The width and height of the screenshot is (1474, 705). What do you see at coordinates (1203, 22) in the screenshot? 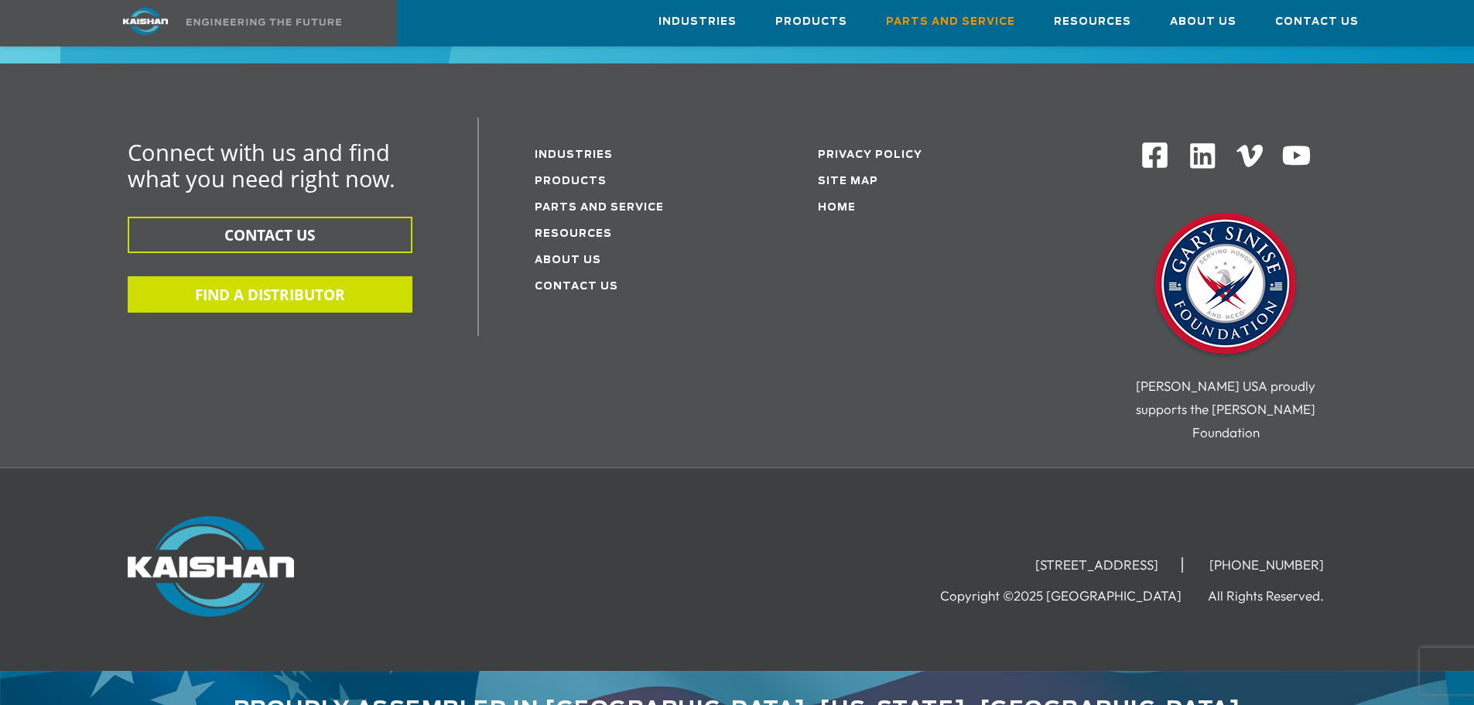
I see `span: About Us` at bounding box center [1203, 22].